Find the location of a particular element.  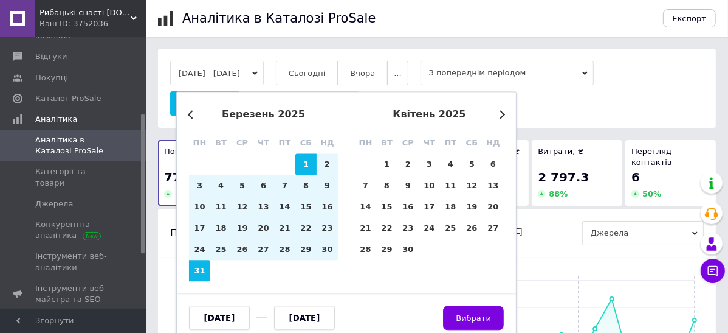

div: Choose понеділок, 14-е квітня 2025 р. is located at coordinates (365, 207).